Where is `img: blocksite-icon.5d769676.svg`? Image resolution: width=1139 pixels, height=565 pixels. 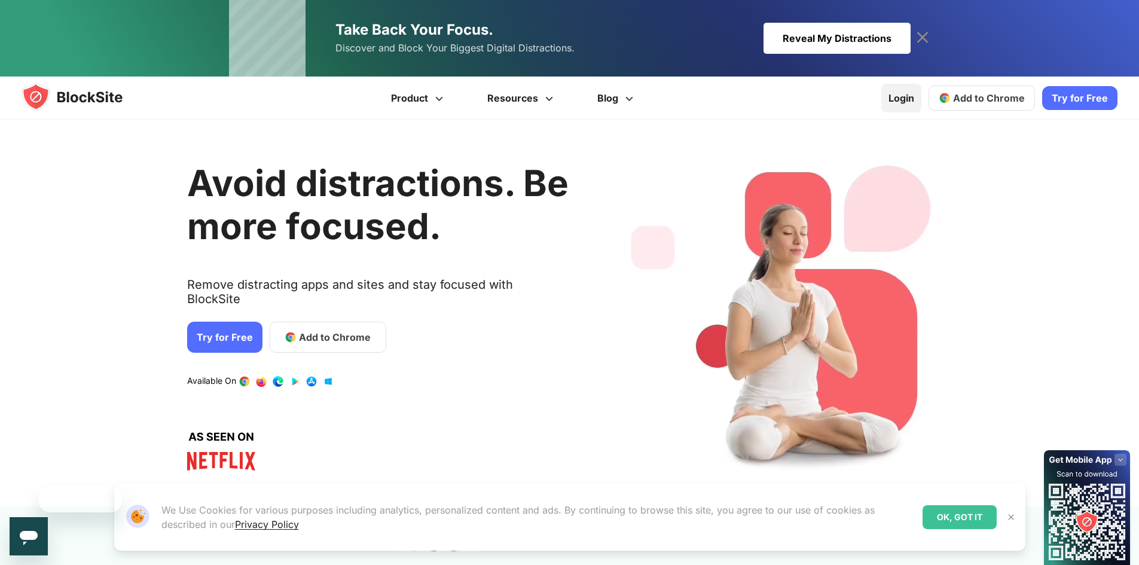 img: blocksite-icon.5d769676.svg is located at coordinates (84, 97).